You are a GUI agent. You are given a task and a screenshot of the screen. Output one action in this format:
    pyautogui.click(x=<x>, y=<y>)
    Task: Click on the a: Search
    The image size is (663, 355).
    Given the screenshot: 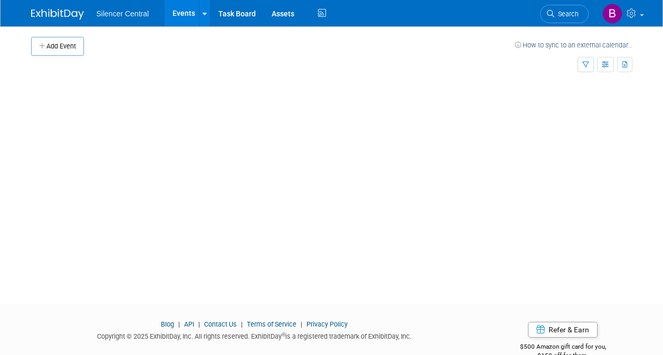 What is the action you would take?
    pyautogui.click(x=564, y=14)
    